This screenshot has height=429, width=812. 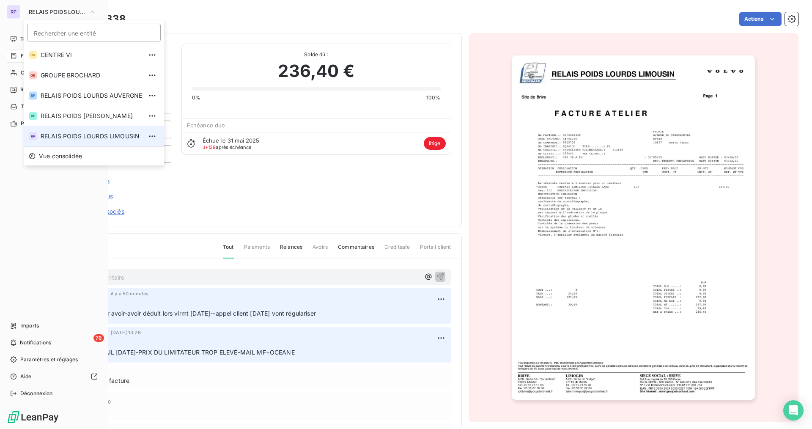 I want to click on span: Vue consolidée, so click(x=60, y=156).